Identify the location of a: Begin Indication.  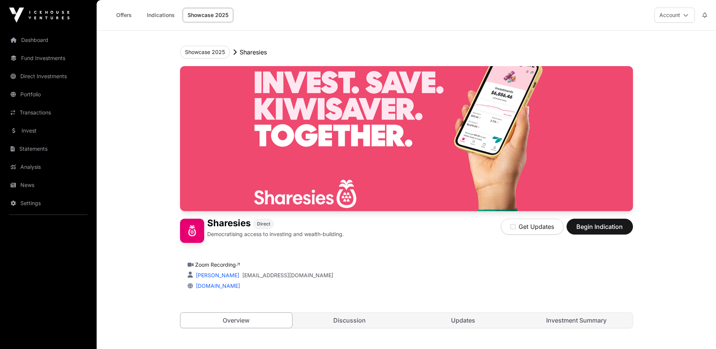
(599, 230).